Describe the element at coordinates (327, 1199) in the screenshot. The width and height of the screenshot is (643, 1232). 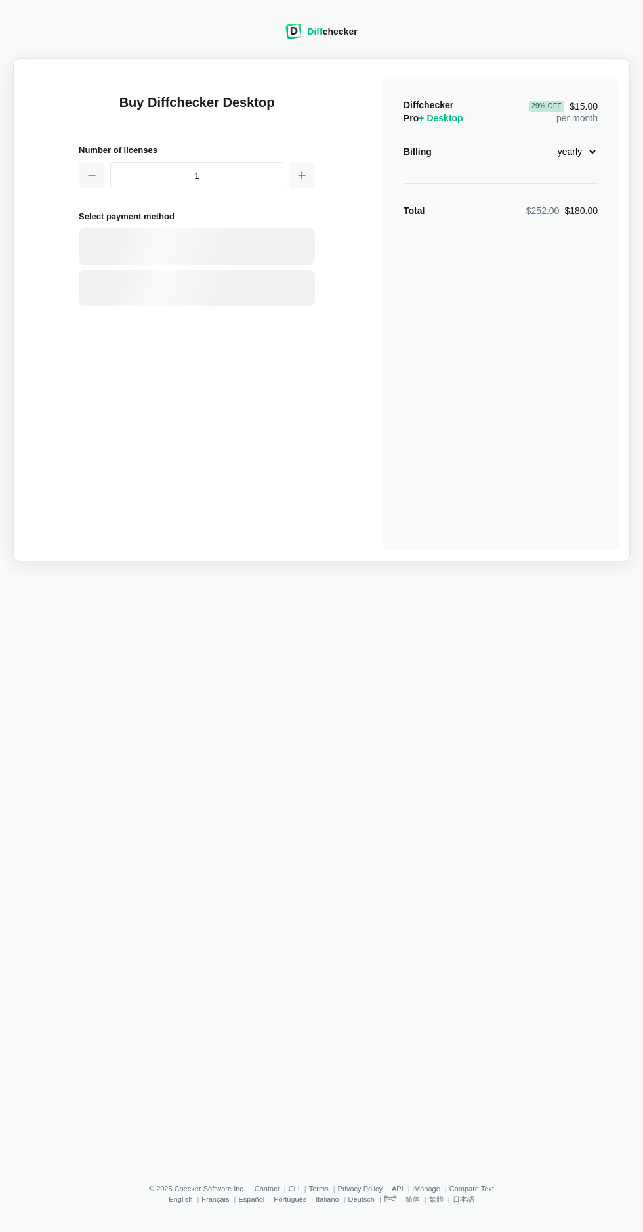
I see `a: Italiano` at that location.